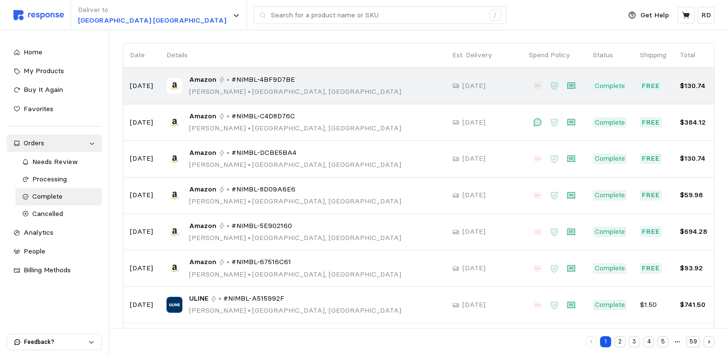  What do you see at coordinates (54, 143) in the screenshot?
I see `a: Orders` at bounding box center [54, 143].